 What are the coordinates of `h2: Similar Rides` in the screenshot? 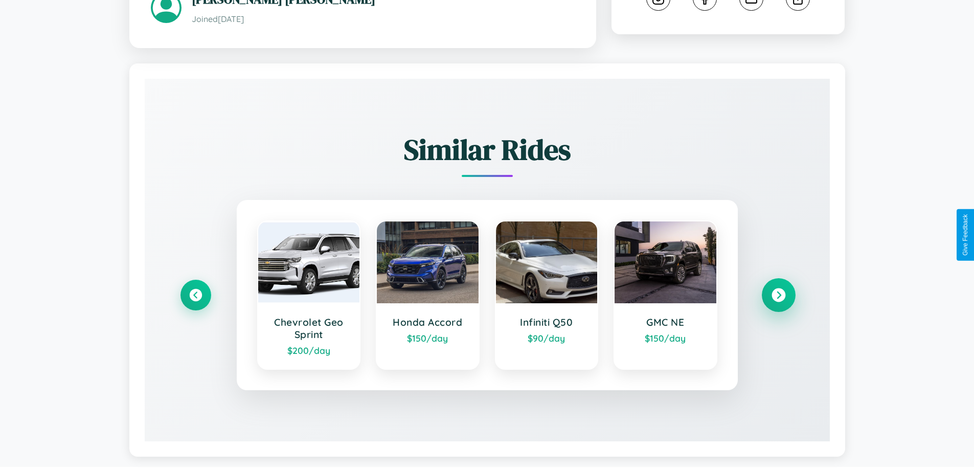 It's located at (487, 149).